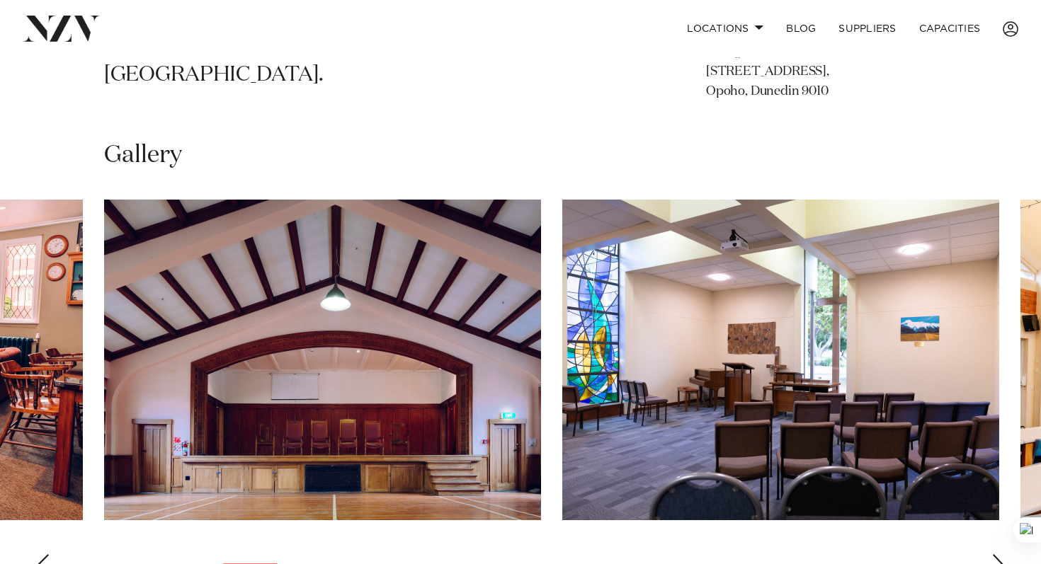 This screenshot has width=1041, height=564. I want to click on a: SUPPLIERS, so click(867, 28).